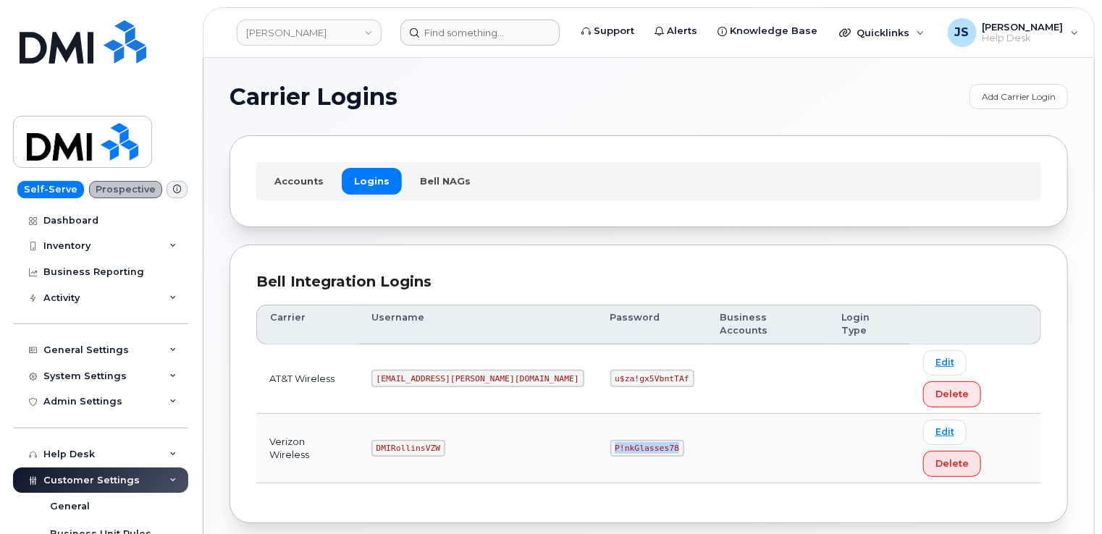 This screenshot has height=534, width=1102. Describe the element at coordinates (408, 449) in the screenshot. I see `code: DMIRollinsVZW` at that location.